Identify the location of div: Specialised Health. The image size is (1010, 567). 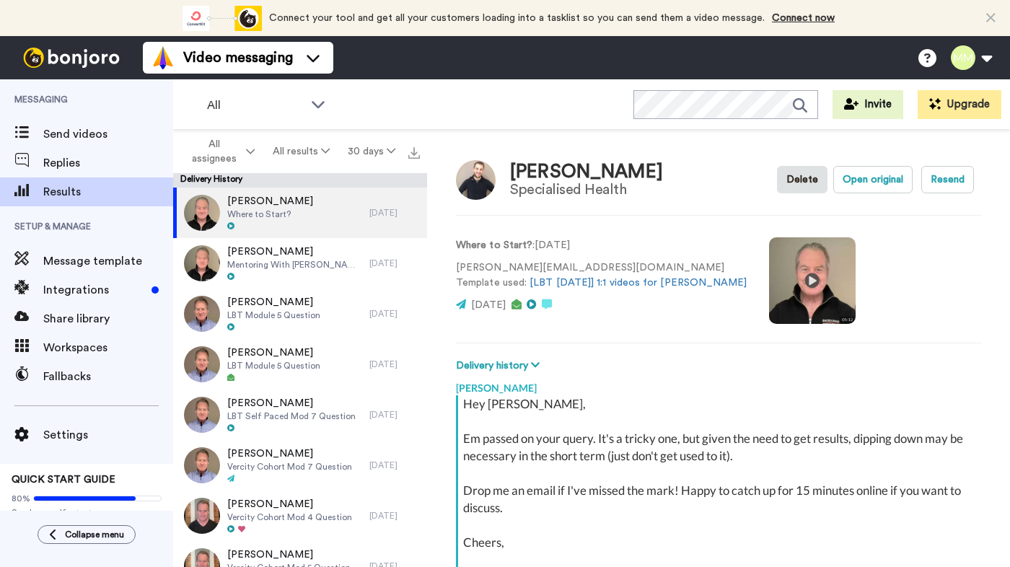
(587, 190).